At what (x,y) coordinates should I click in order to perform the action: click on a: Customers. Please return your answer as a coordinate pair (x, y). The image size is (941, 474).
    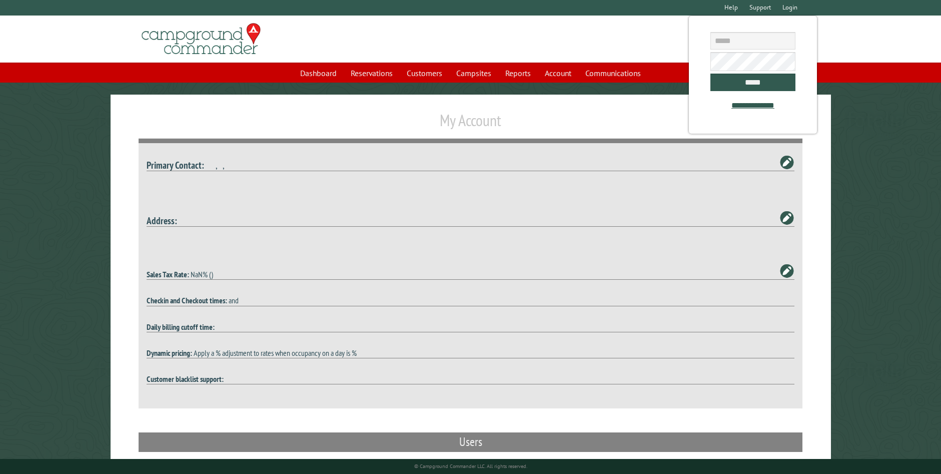
    Looking at the image, I should click on (424, 73).